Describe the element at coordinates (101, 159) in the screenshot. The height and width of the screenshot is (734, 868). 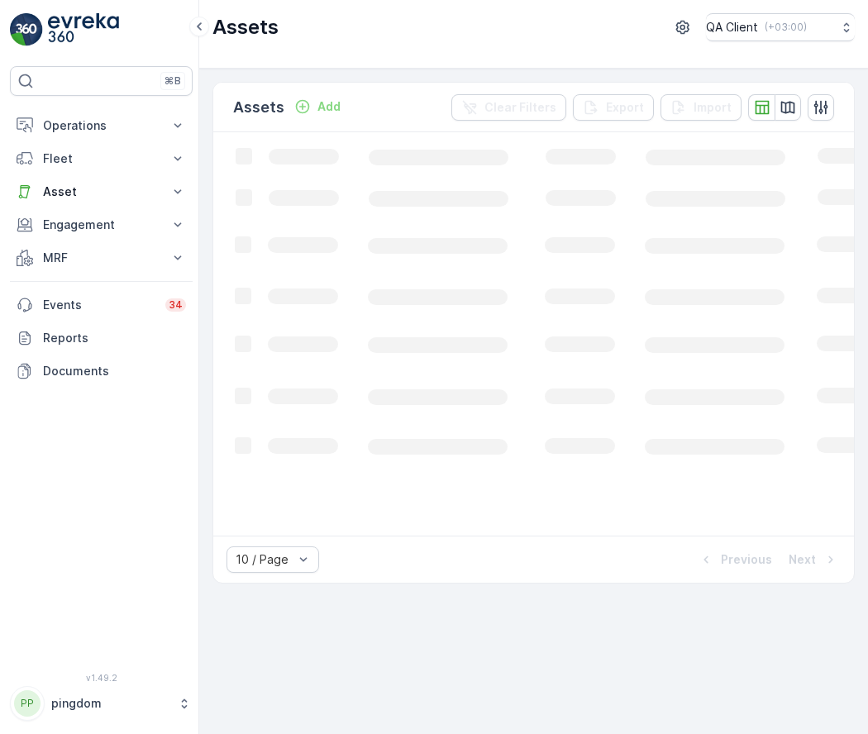
I see `button: Fleet` at that location.